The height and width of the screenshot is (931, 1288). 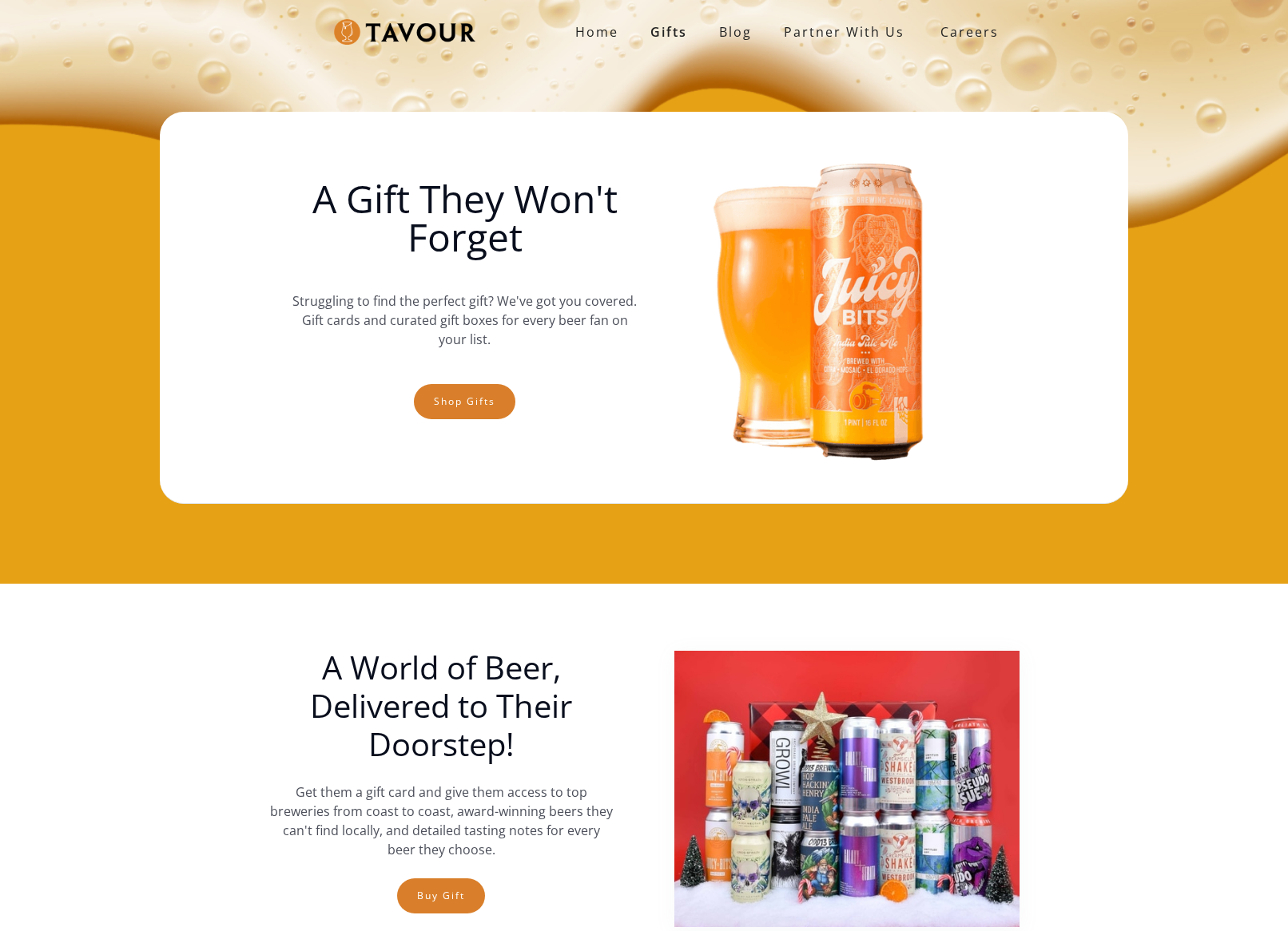 I want to click on a: Home, so click(x=597, y=32).